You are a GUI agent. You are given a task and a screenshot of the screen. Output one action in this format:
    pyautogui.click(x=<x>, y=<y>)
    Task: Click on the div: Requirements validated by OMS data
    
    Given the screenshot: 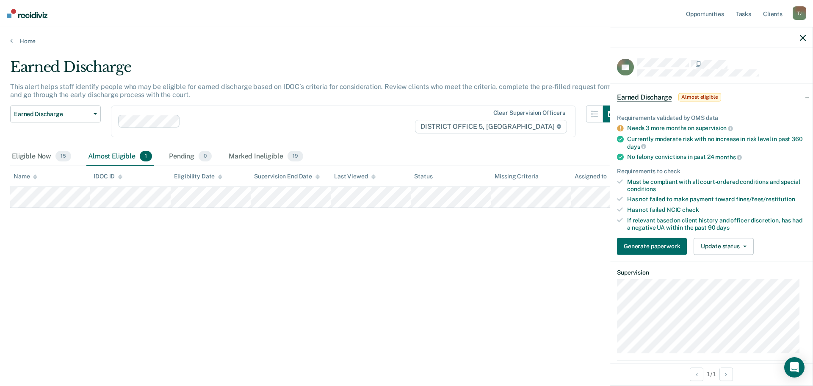 What is the action you would take?
    pyautogui.click(x=711, y=117)
    